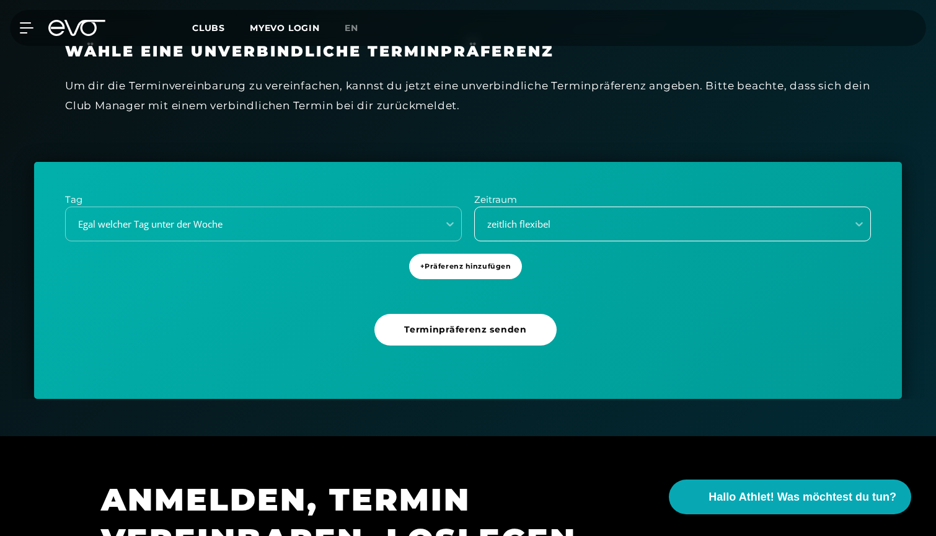 The image size is (936, 536). I want to click on button: Hallo Athlet! Was möchtest du tun?, so click(790, 497).